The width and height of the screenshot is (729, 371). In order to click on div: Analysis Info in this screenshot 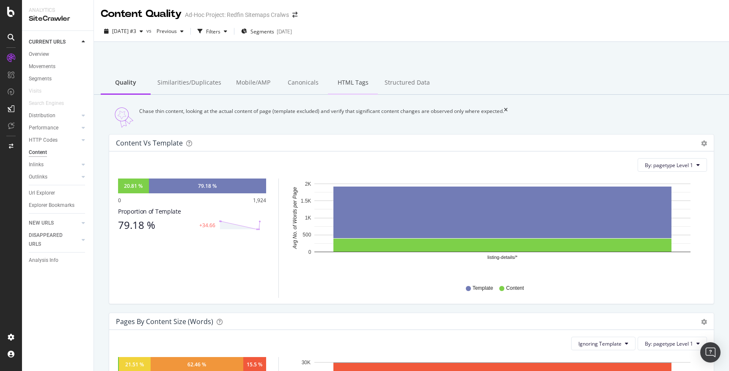, I will do `click(44, 260)`.